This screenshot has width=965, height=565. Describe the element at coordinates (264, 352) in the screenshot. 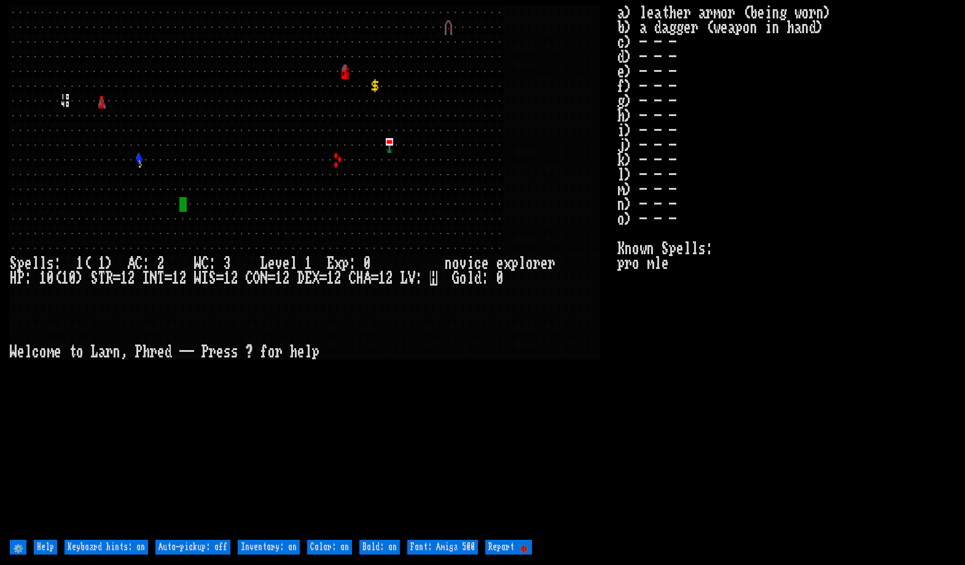

I see `div: f` at that location.